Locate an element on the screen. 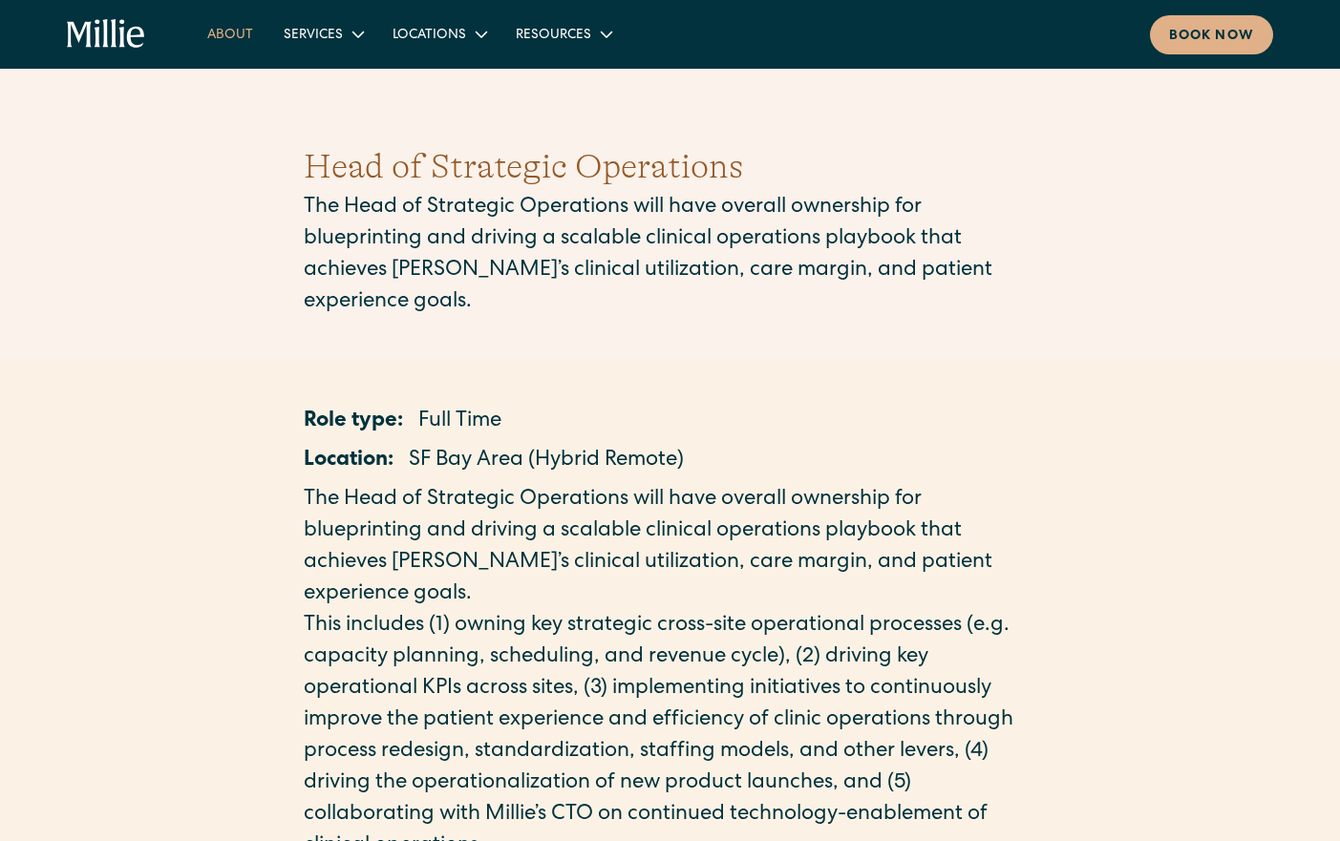 Image resolution: width=1340 pixels, height=841 pixels. a: home is located at coordinates (106, 34).